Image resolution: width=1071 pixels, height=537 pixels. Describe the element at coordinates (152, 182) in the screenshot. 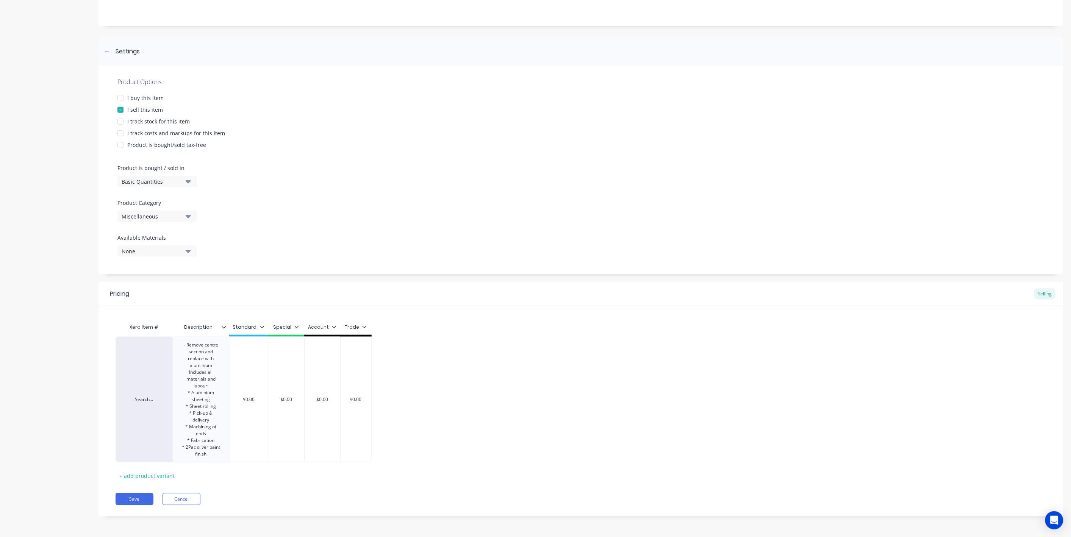

I see `div: Basic Quantities` at that location.